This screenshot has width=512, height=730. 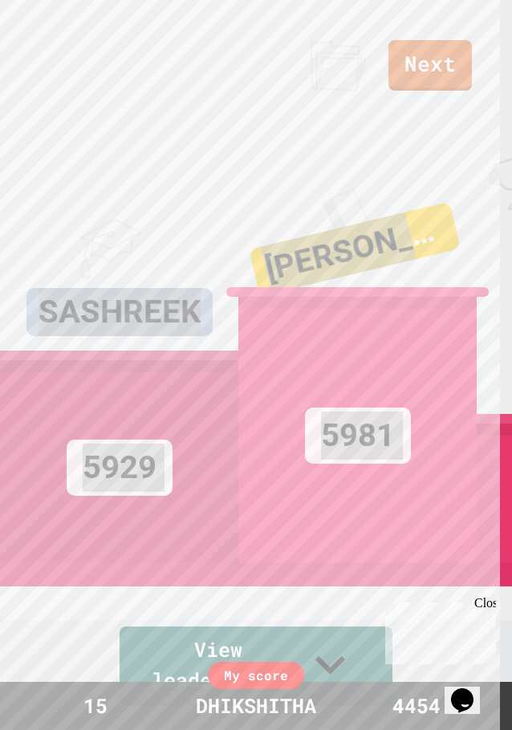 What do you see at coordinates (59, 54) in the screenshot?
I see `div: Chat with us now!Close` at bounding box center [59, 54].